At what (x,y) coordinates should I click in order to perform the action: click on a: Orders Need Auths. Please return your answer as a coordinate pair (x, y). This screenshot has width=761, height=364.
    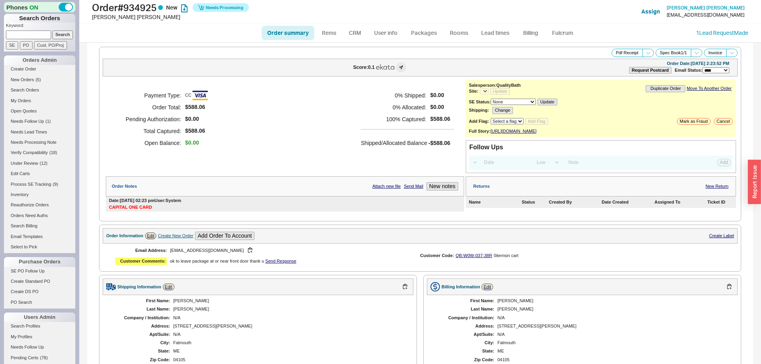
    Looking at the image, I should click on (40, 216).